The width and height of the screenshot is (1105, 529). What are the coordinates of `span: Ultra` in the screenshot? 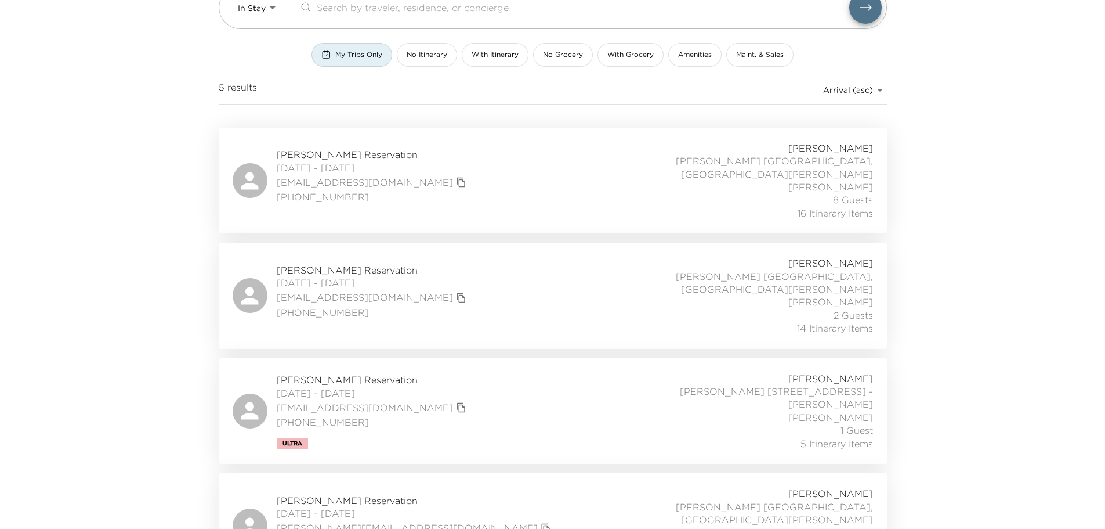 It's located at (292, 443).